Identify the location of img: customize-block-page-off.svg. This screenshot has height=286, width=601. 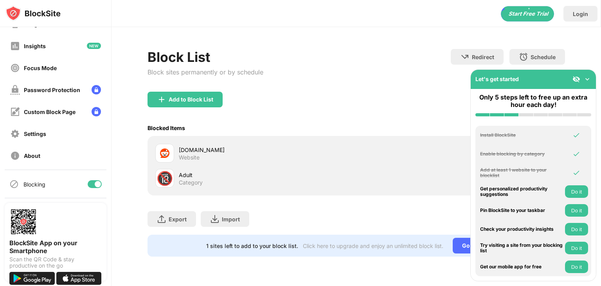
(15, 112).